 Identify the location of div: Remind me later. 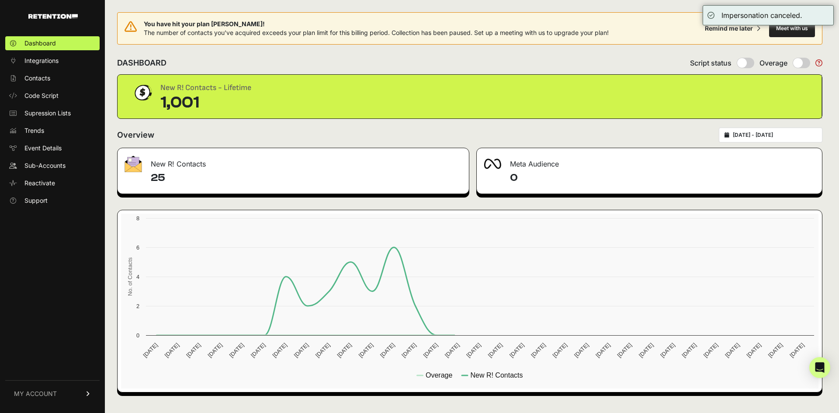
(729, 28).